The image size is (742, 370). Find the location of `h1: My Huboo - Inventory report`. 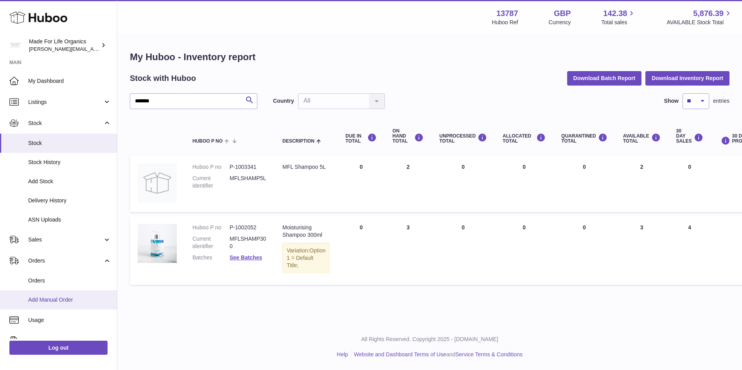

h1: My Huboo - Inventory report is located at coordinates (429, 57).